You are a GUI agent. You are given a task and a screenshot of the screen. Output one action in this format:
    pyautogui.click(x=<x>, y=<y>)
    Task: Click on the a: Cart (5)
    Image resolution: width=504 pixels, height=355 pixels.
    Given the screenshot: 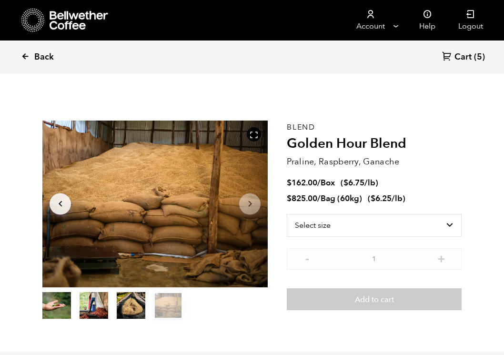 What is the action you would take?
    pyautogui.click(x=464, y=57)
    